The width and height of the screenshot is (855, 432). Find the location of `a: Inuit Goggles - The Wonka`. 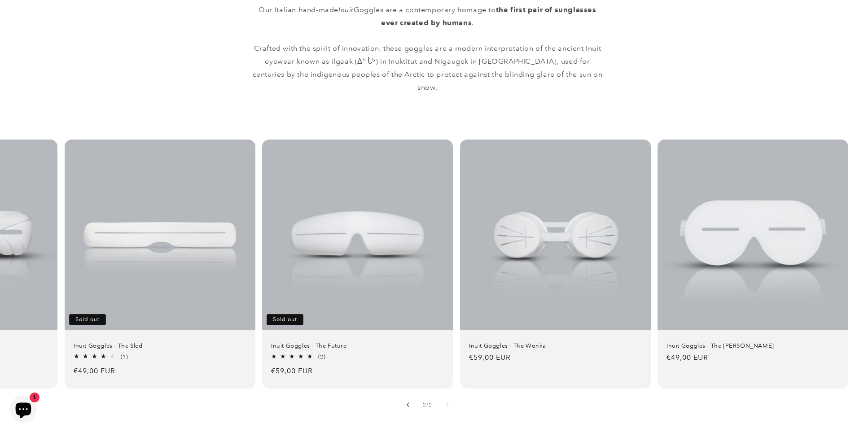

a: Inuit Goggles - The Wonka is located at coordinates (555, 346).